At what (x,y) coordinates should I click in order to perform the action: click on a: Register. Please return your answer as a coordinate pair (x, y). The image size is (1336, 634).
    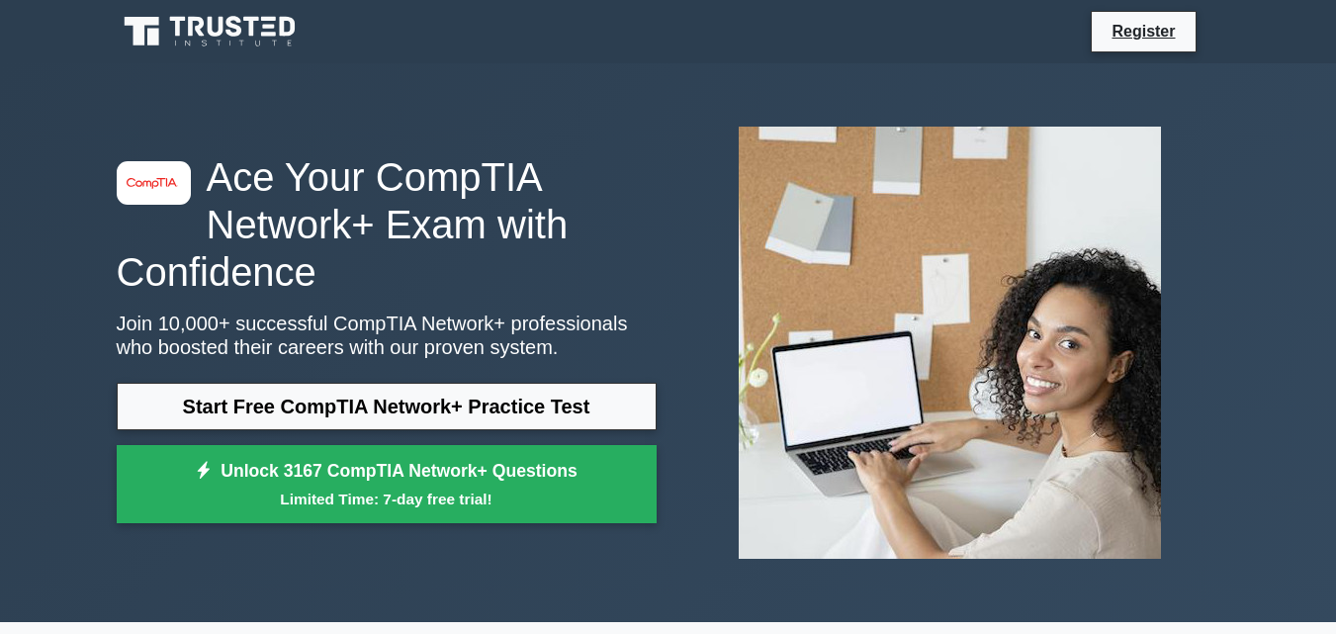
    Looking at the image, I should click on (1143, 31).